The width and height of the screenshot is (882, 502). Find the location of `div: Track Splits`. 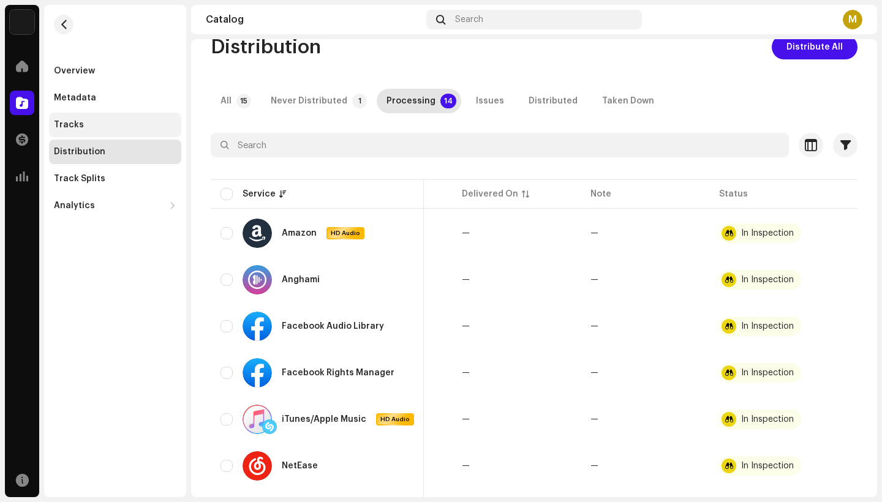

div: Track Splits is located at coordinates (80, 179).